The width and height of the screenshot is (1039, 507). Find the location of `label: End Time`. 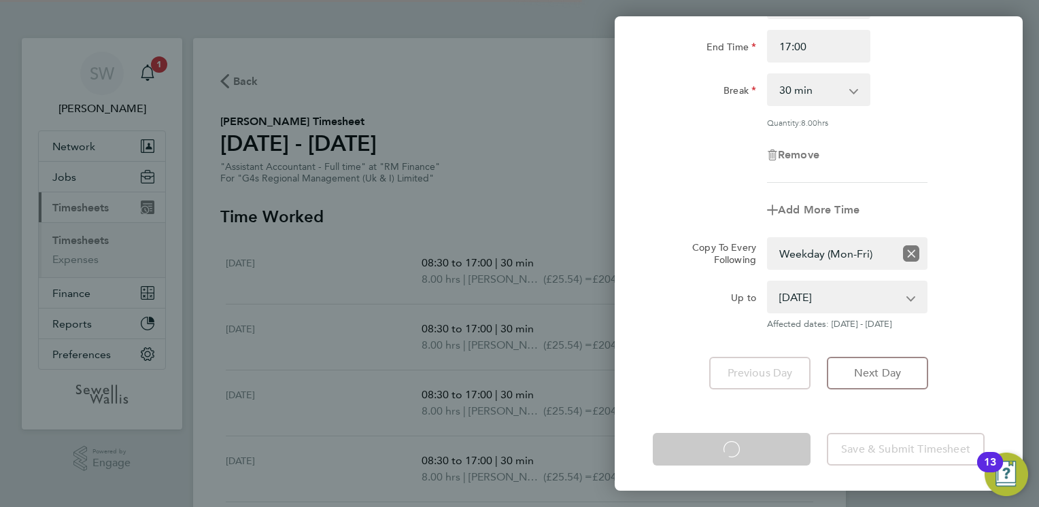

label: End Time is located at coordinates (731, 49).